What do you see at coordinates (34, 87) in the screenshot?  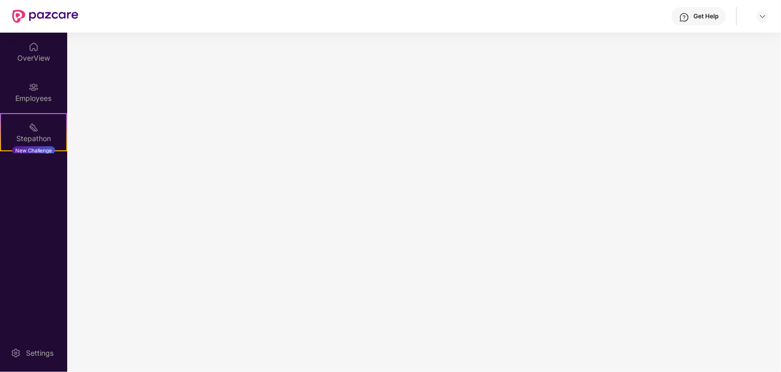 I see `img: svg+xml;base64,PHN2ZyBpZD0iRW1wbG95ZWVzIiB4bWxucz0iaHR0cDovL3d3dy53My5vcmcvMjAwMC9zdmciIHdpZHRoPS...` at bounding box center [34, 87].